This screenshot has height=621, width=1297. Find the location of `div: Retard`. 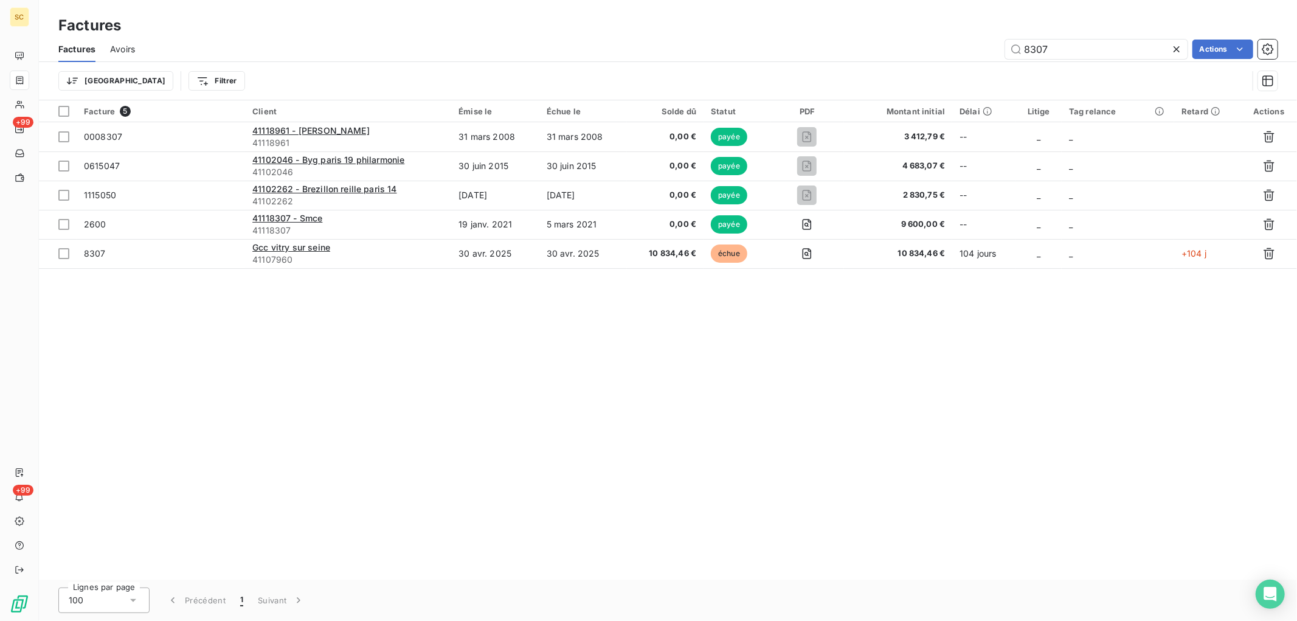

div: Retard is located at coordinates (1207, 111).